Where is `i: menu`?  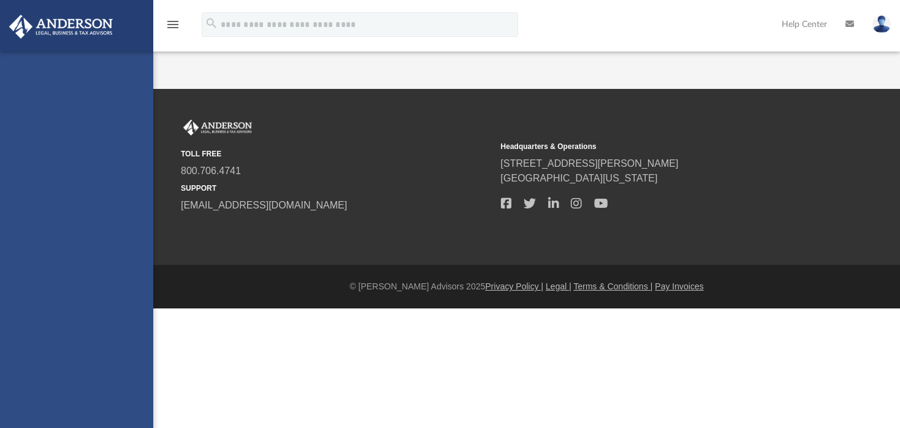 i: menu is located at coordinates (173, 25).